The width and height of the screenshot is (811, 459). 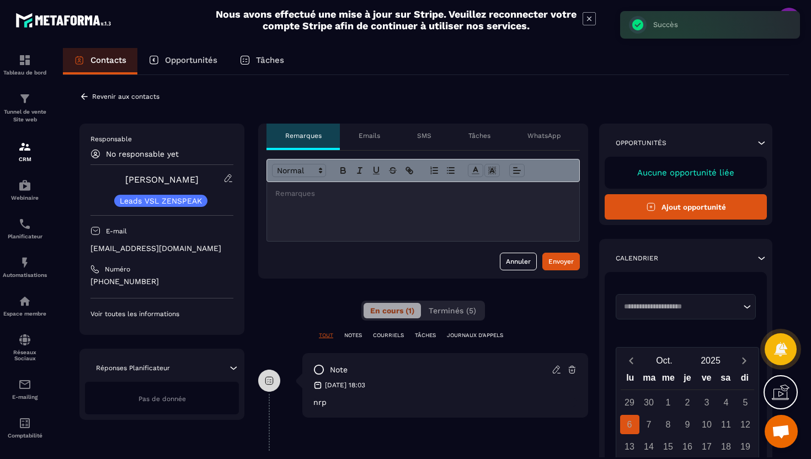 What do you see at coordinates (745, 446) in the screenshot?
I see `div: 19` at bounding box center [745, 446].